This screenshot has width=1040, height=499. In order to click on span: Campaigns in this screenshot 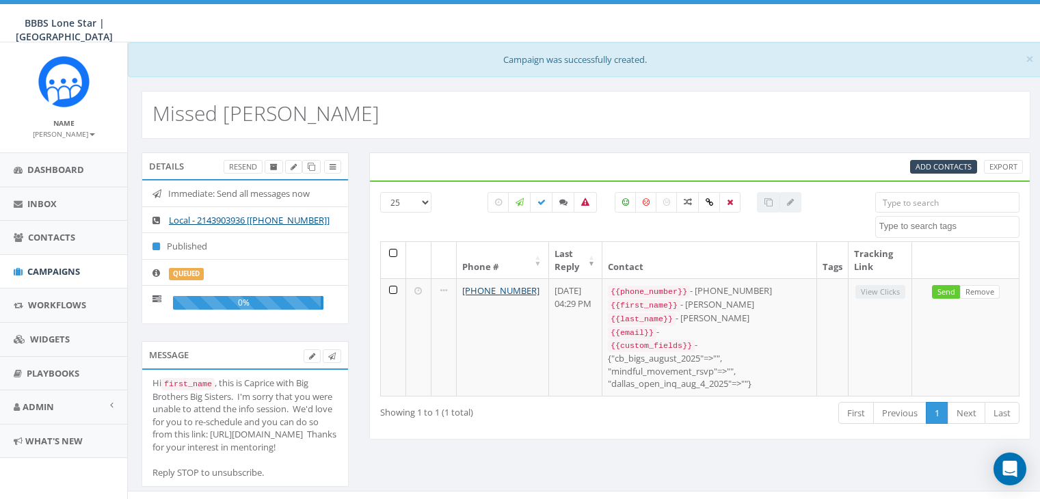, I will do `click(53, 271)`.